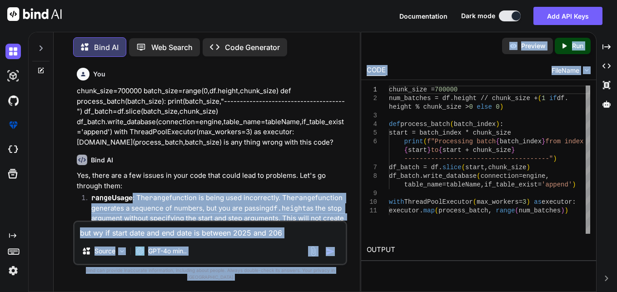  What do you see at coordinates (565, 141) in the screenshot?
I see `span: from index` at bounding box center [565, 141].